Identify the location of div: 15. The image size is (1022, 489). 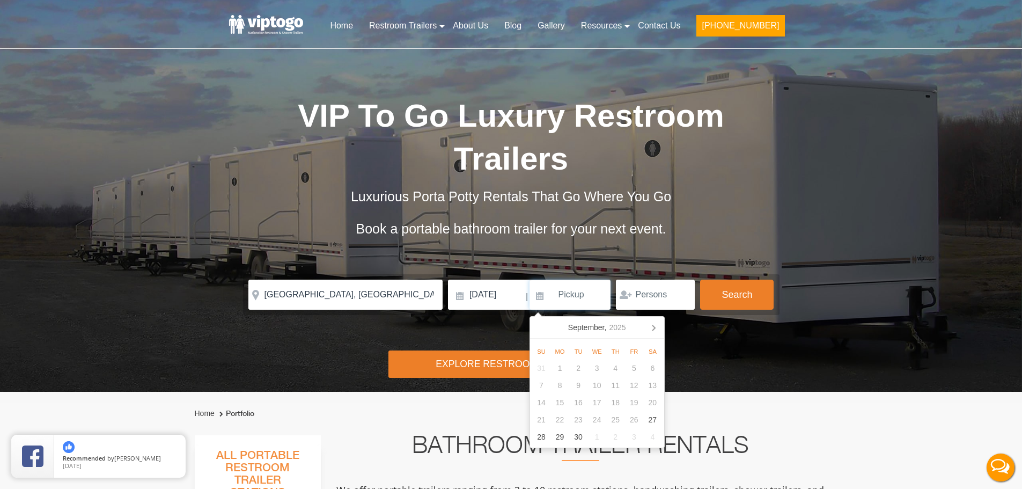
(559, 402).